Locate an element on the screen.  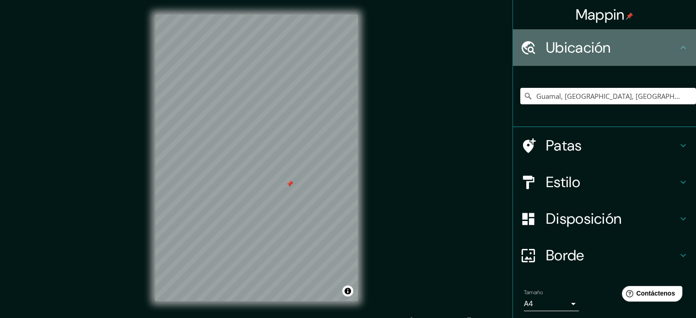
font: Ubicación is located at coordinates (579, 48).